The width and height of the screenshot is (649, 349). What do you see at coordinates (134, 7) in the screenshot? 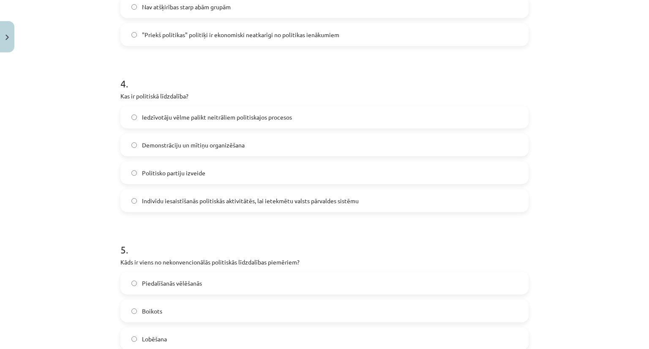
I see `input: Nav atšķirības starp abām grupām` at bounding box center [134, 7].